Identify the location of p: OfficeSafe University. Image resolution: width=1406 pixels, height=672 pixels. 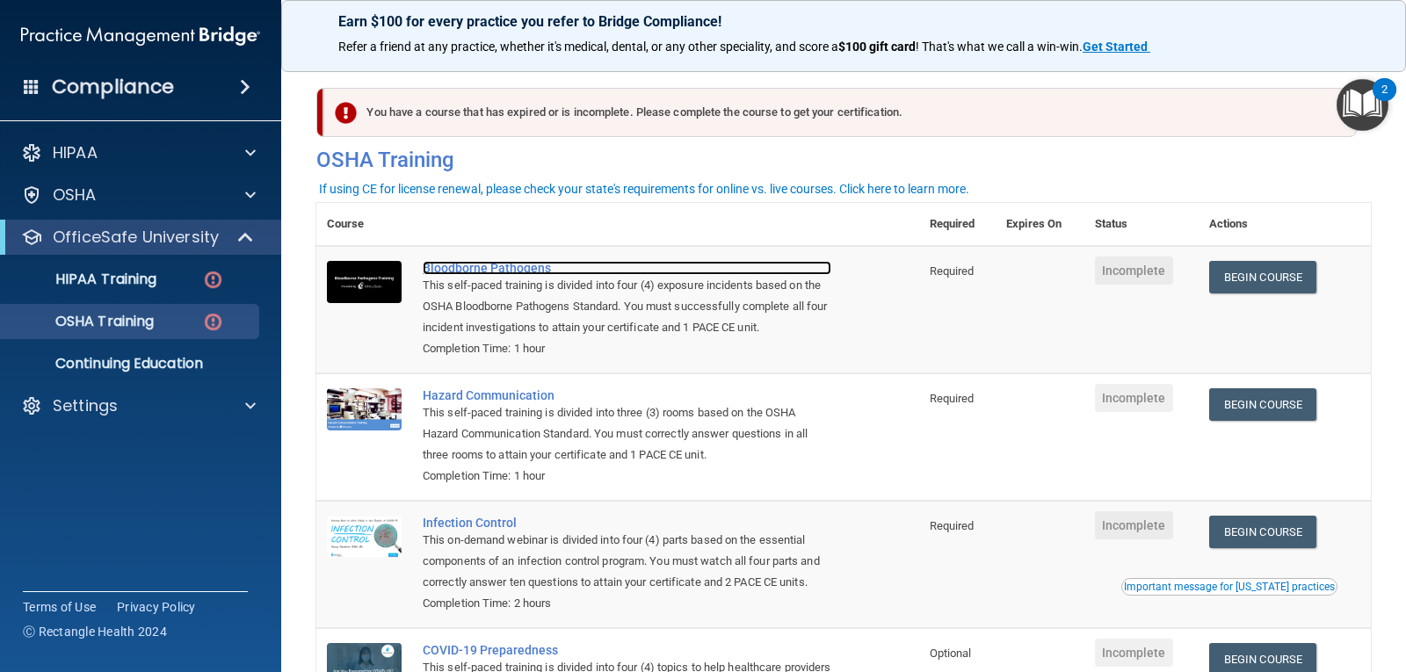
(135, 237).